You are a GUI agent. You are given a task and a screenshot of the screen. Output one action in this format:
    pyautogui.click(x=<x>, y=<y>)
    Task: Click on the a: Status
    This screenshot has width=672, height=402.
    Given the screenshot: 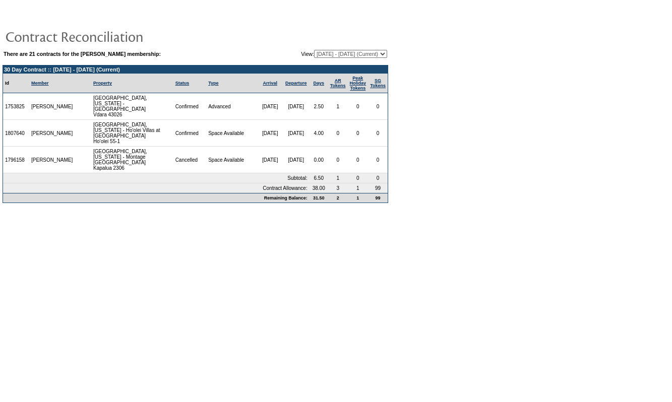 What is the action you would take?
    pyautogui.click(x=183, y=83)
    